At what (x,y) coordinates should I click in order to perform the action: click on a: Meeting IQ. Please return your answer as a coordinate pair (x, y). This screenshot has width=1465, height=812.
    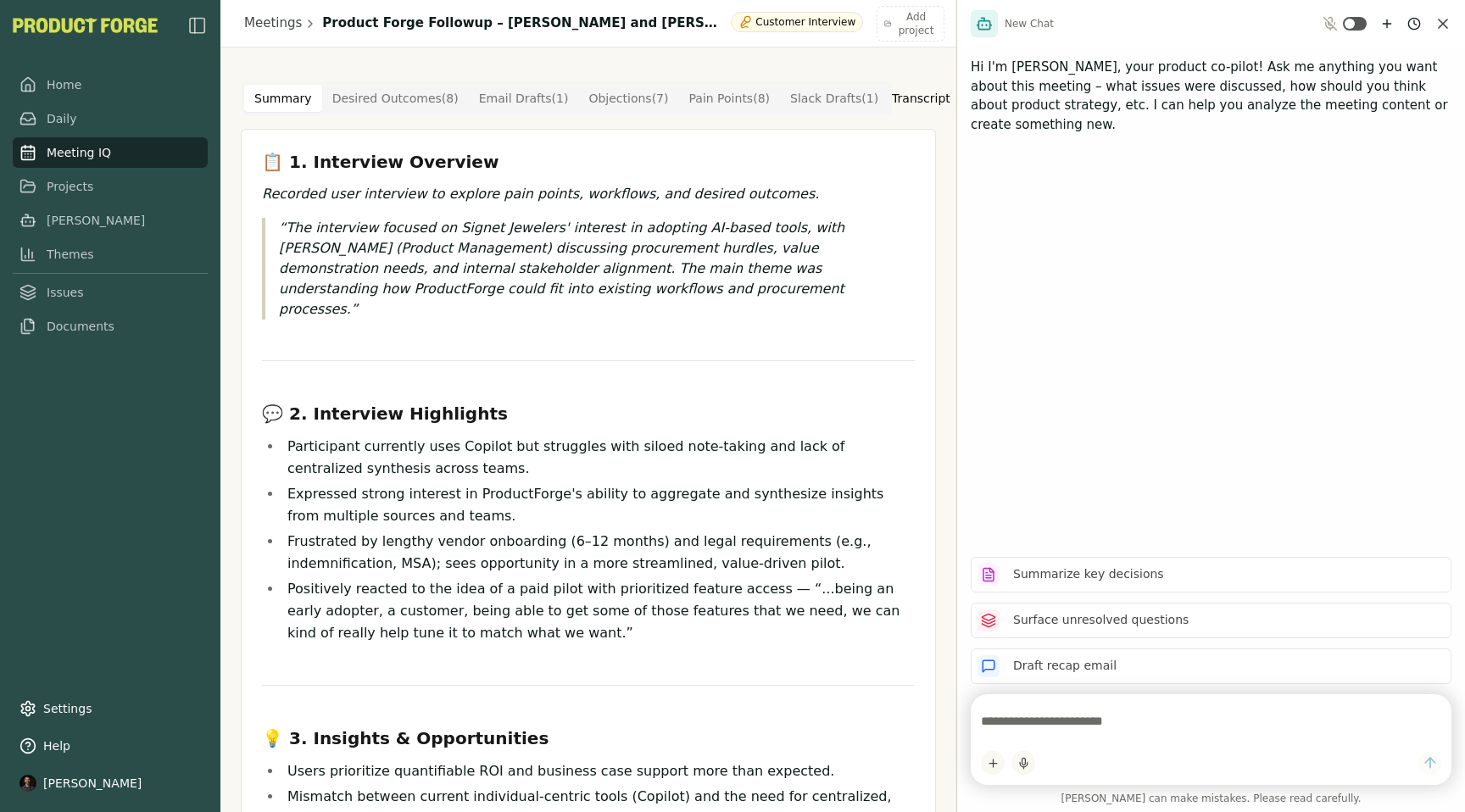
    Looking at the image, I should click on (110, 153).